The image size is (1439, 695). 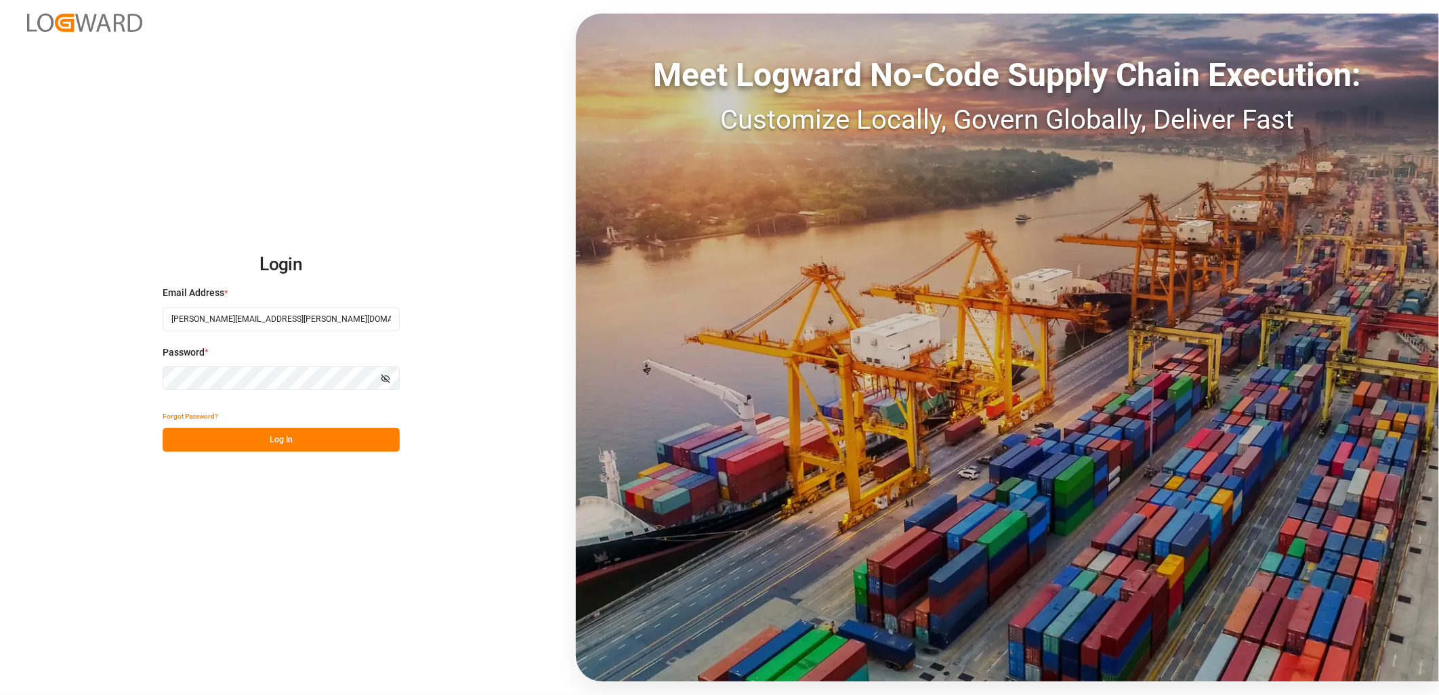 I want to click on span: Password, so click(x=184, y=352).